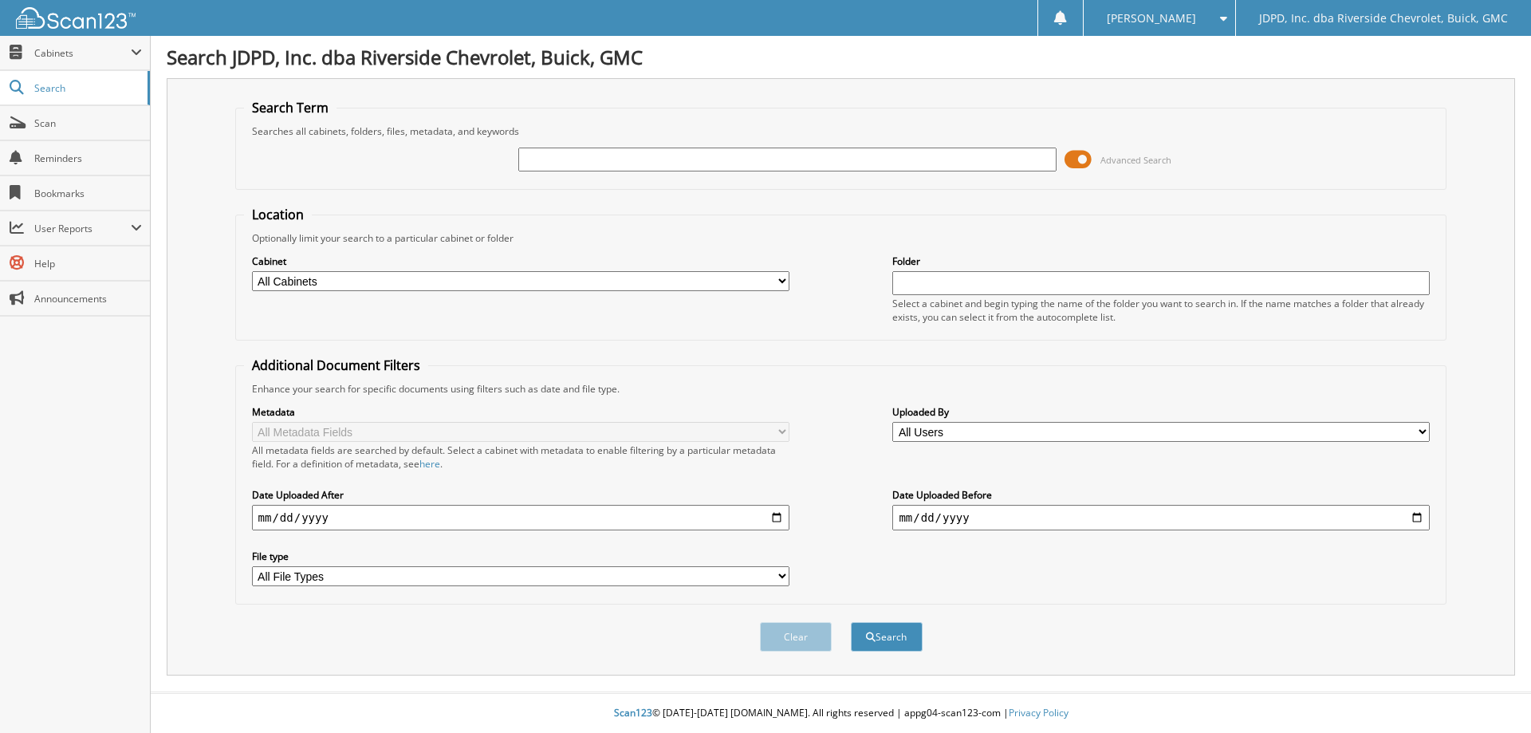 Image resolution: width=1531 pixels, height=733 pixels. I want to click on input: start, so click(521, 517).